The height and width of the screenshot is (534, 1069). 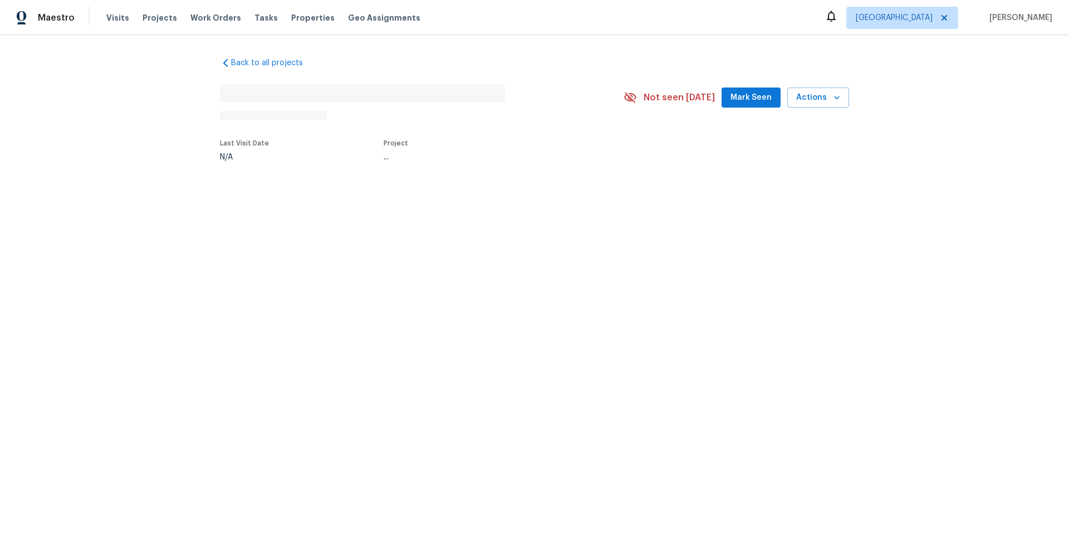 What do you see at coordinates (244, 143) in the screenshot?
I see `span: Last Visit Date` at bounding box center [244, 143].